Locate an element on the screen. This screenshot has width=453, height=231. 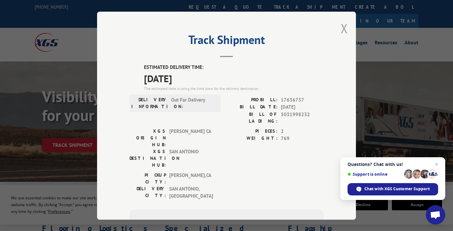
span: 769 is located at coordinates (302, 138).